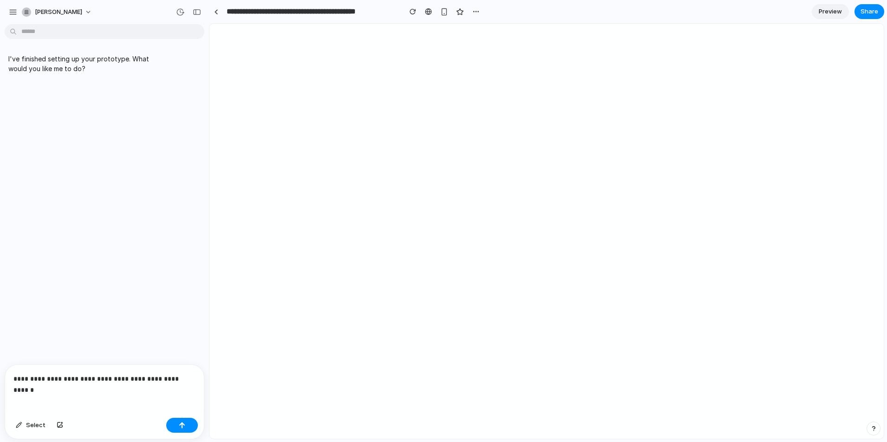 This screenshot has height=442, width=887. Describe the element at coordinates (869, 12) in the screenshot. I see `span: Share` at that location.